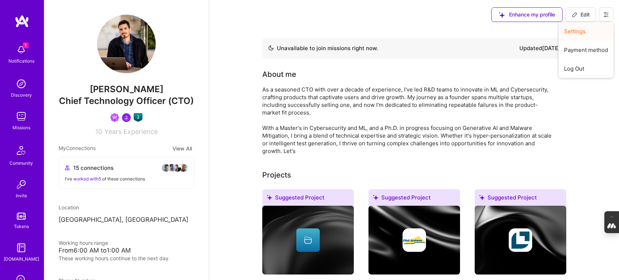 Image resolution: width=619 pixels, height=280 pixels. Describe the element at coordinates (21, 226) in the screenshot. I see `div: Tokens` at that location.